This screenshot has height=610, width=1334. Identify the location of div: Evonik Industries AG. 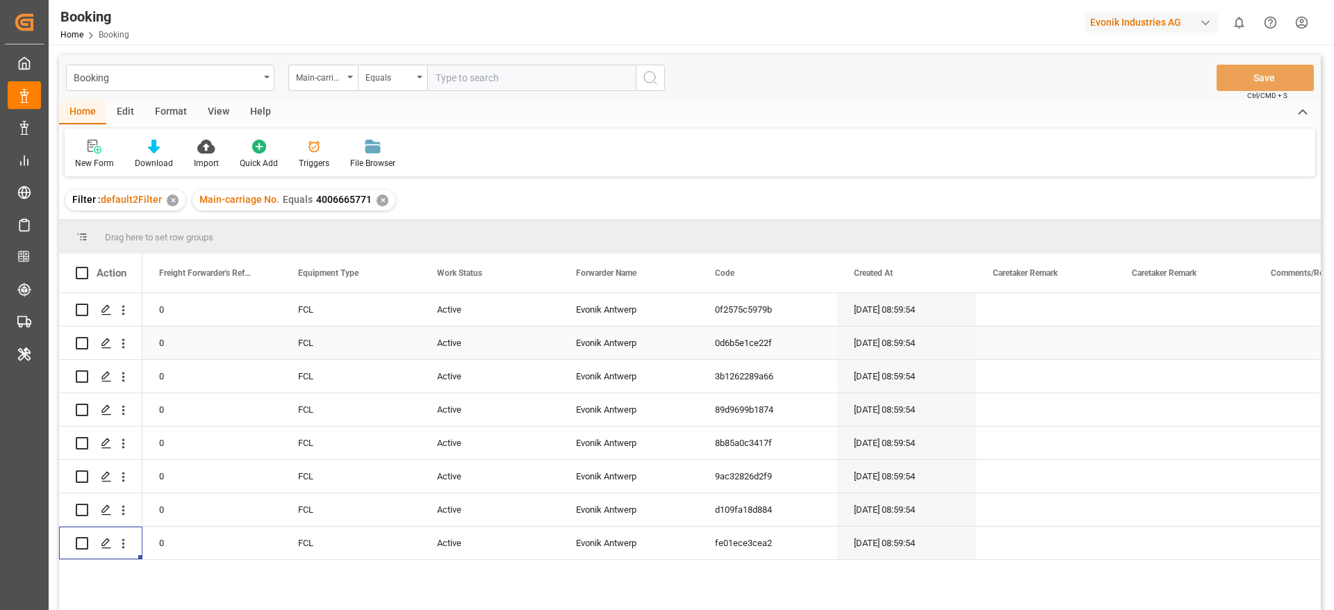
(1152, 22).